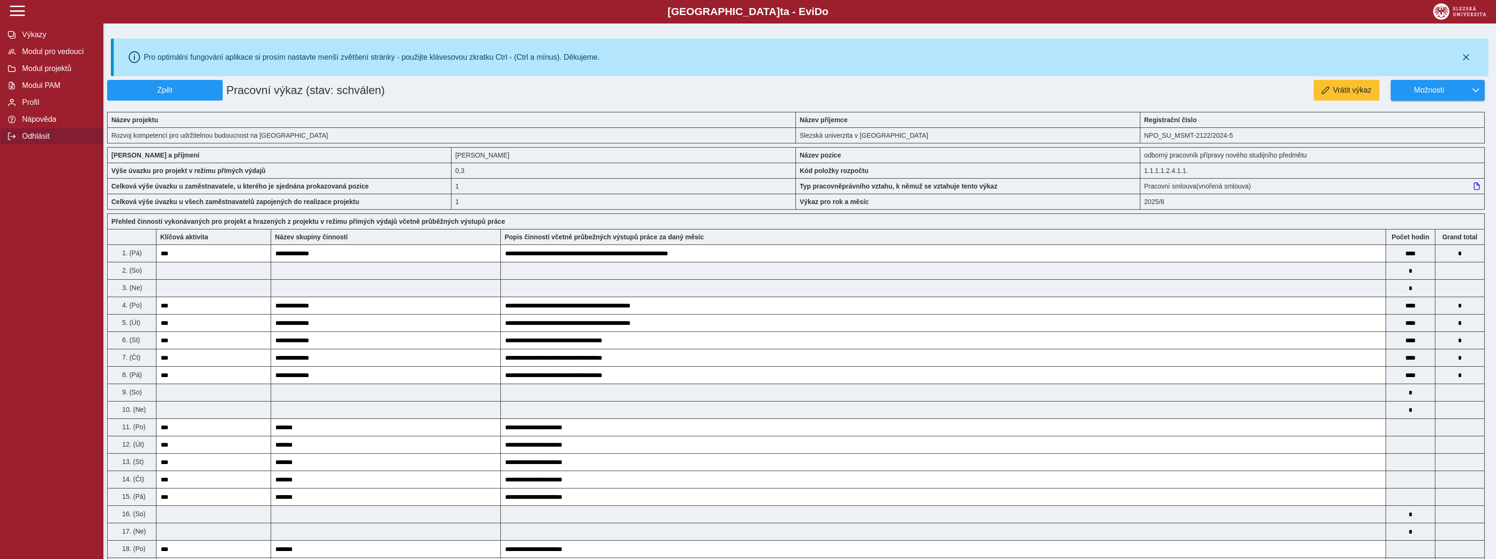  What do you see at coordinates (135, 120) in the screenshot?
I see `b: Název projektu` at bounding box center [135, 120].